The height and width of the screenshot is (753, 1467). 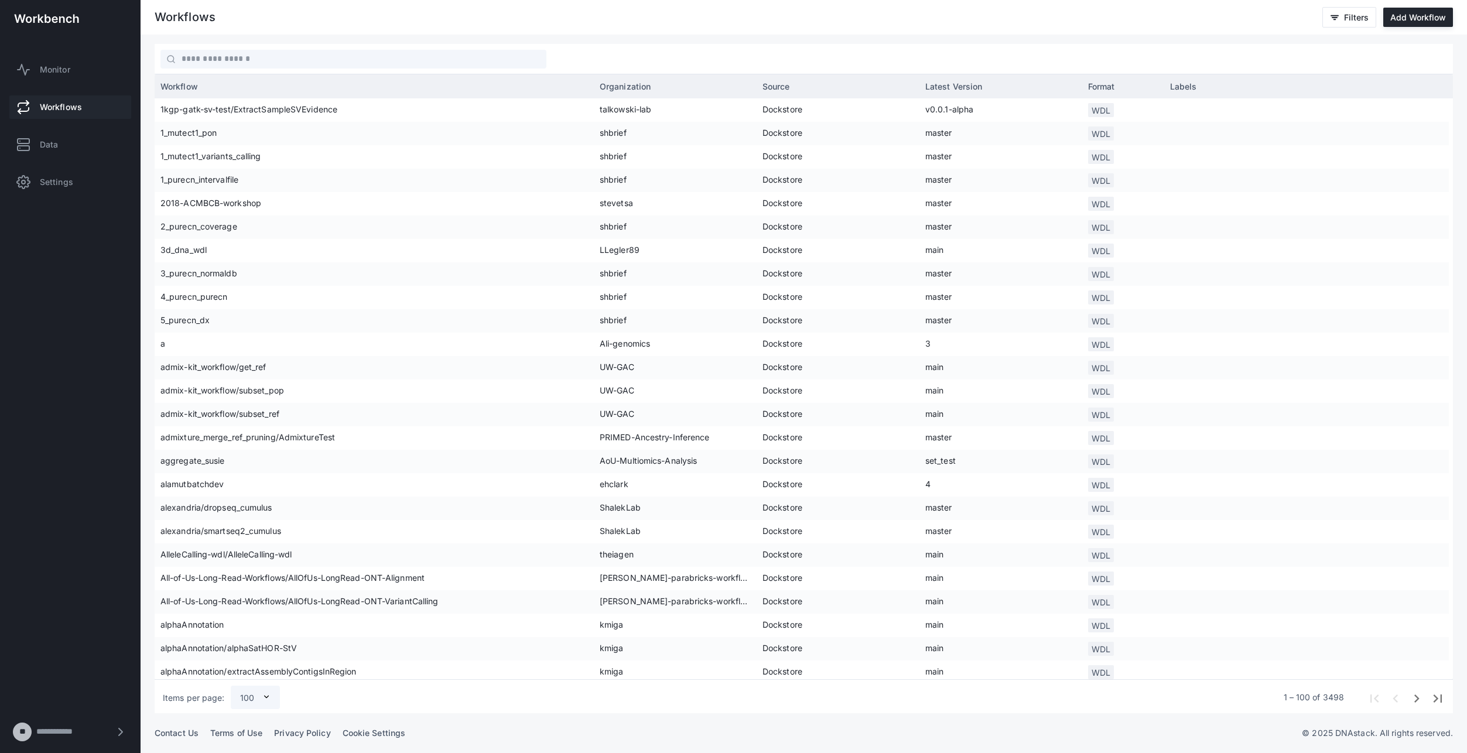 I want to click on span: alexandria/smartseq2_cumulus, so click(x=374, y=532).